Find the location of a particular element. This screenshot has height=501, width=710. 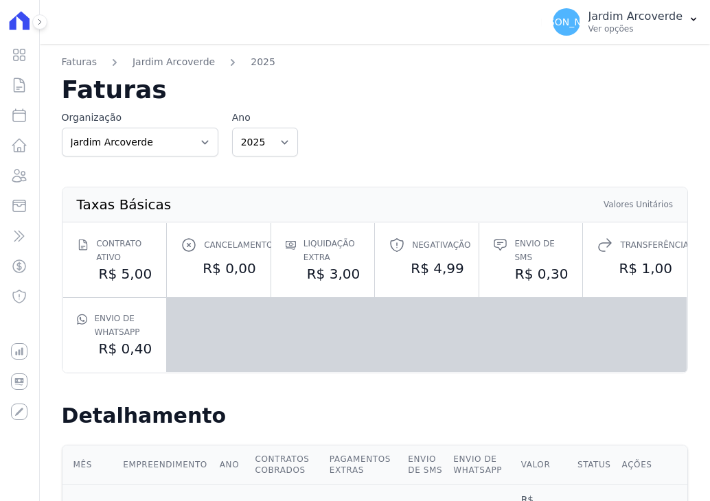

th: Ações is located at coordinates (651, 465).